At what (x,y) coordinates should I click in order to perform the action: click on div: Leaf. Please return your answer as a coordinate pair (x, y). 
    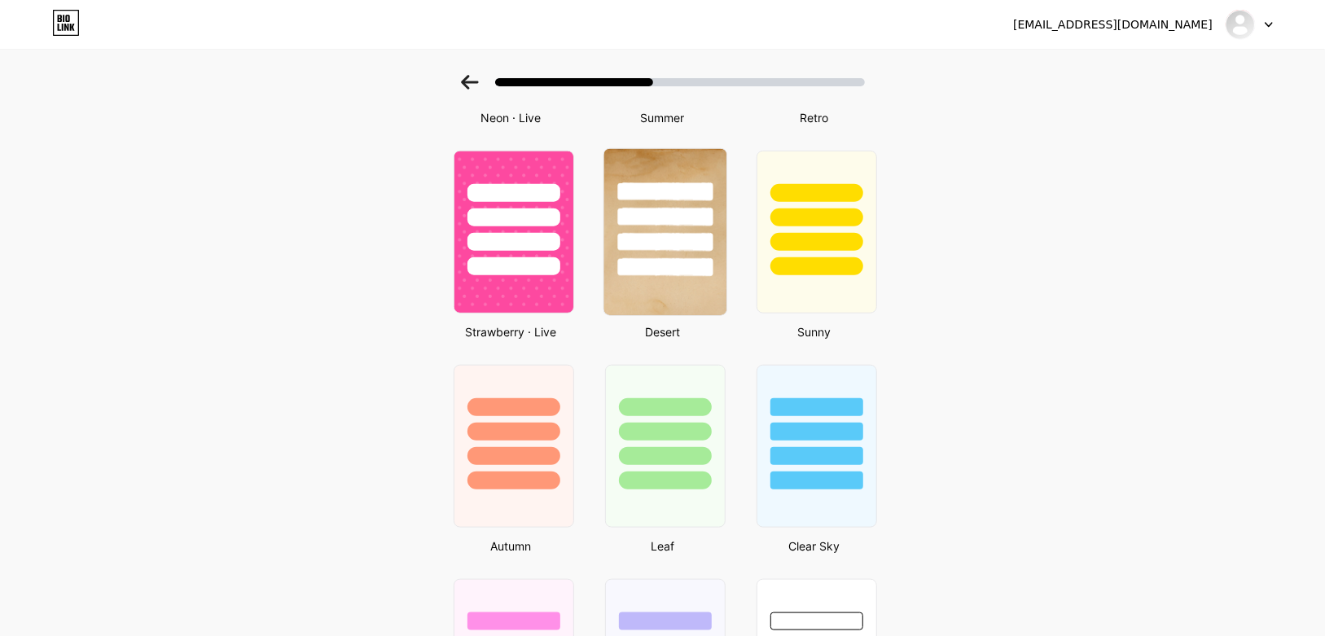
    Looking at the image, I should click on (663, 546).